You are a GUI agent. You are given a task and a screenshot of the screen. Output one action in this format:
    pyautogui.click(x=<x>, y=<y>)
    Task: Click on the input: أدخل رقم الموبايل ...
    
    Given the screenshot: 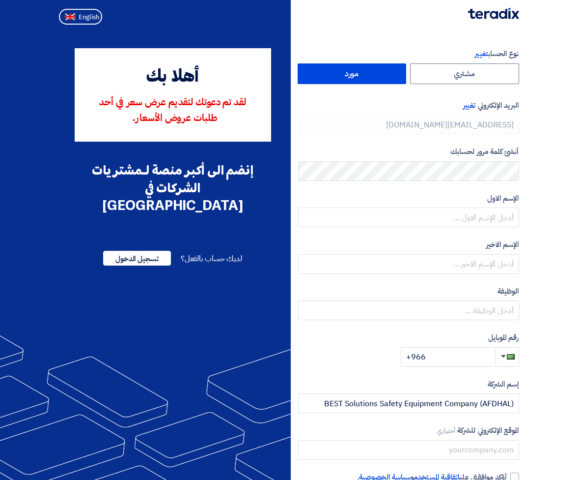 What is the action you would take?
    pyautogui.click(x=448, y=357)
    